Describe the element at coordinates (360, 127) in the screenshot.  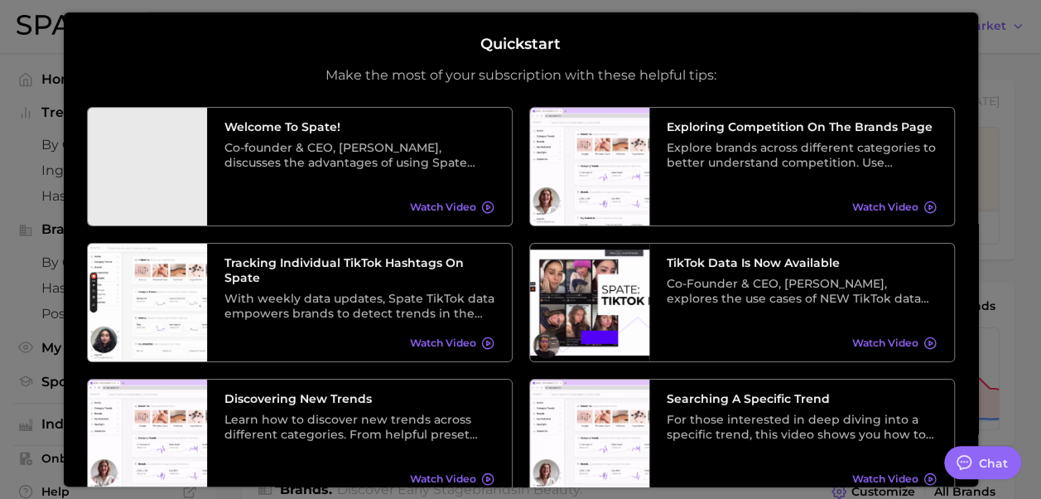
I see `h3: Welcome to Spate!` at that location.